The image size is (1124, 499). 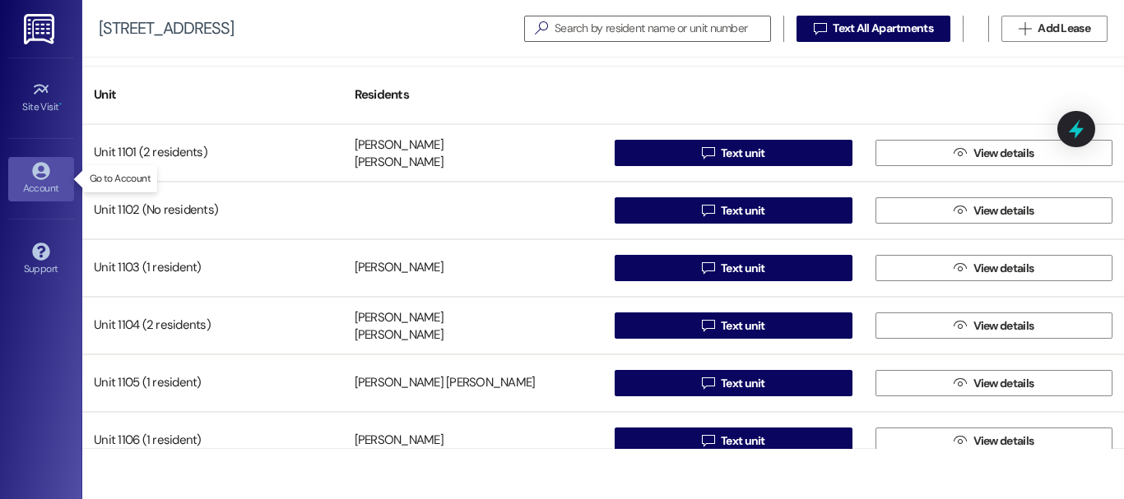 What do you see at coordinates (212, 211) in the screenshot?
I see `div: Unit 1102 (No residents)` at bounding box center [212, 211].